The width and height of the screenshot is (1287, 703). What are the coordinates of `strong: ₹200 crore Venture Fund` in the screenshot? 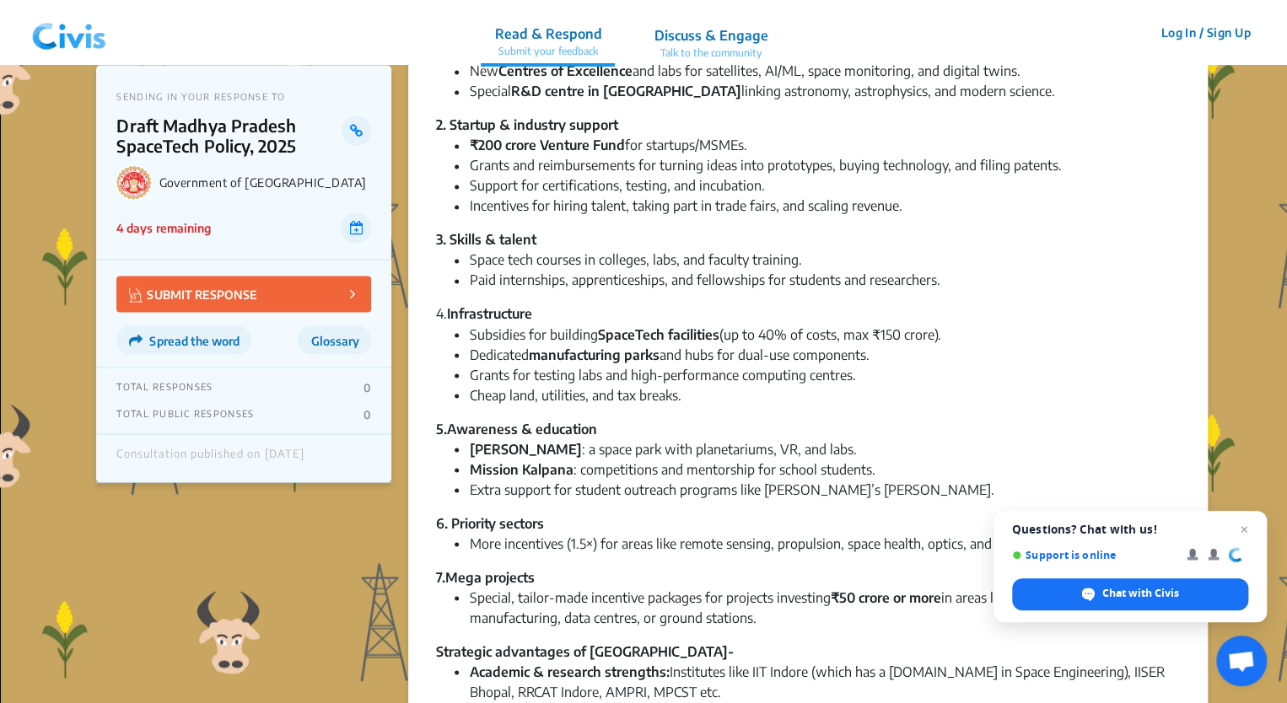 It's located at (547, 145).